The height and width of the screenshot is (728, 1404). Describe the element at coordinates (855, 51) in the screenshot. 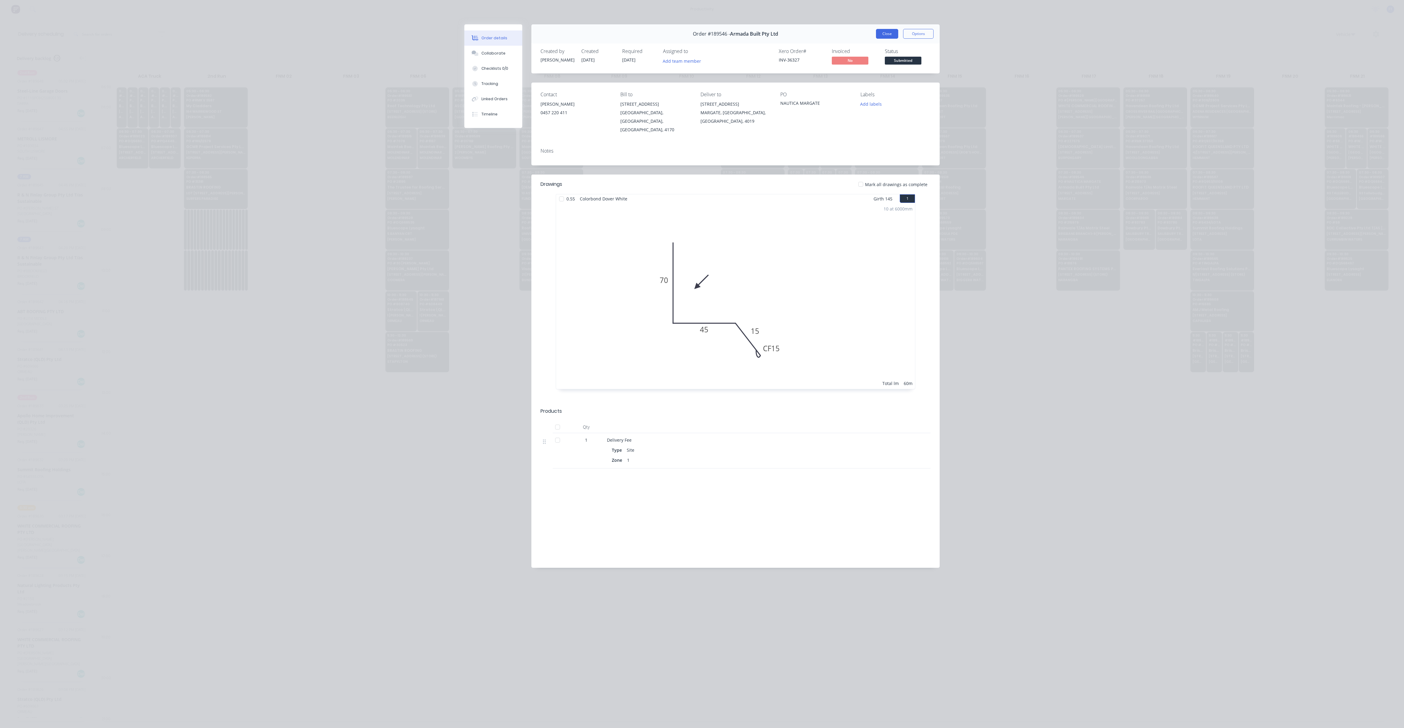

I see `div: Invoiced` at that location.